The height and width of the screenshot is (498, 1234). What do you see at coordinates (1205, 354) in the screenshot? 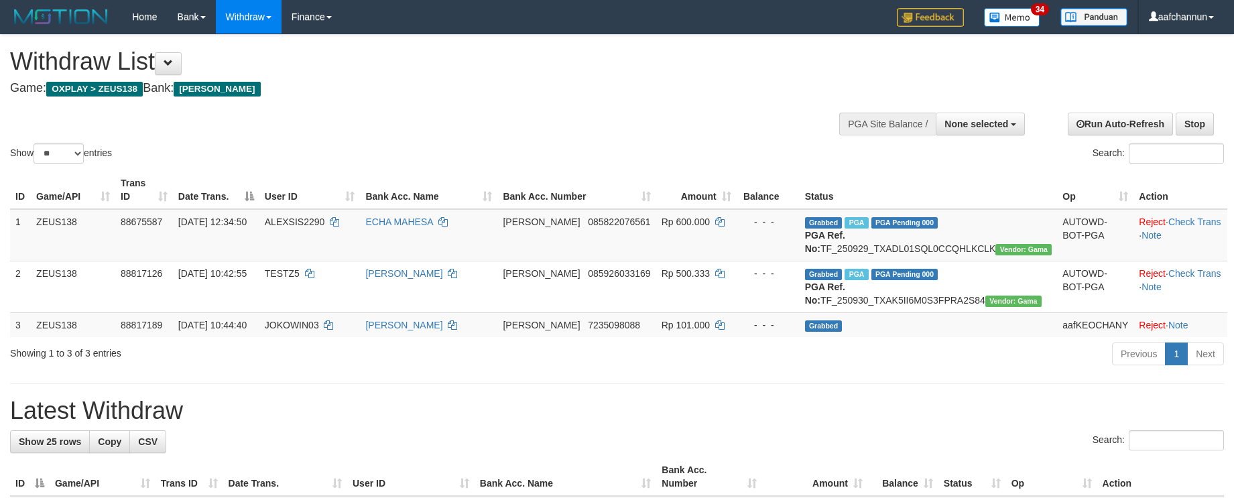
I see `a: Next` at bounding box center [1205, 354].